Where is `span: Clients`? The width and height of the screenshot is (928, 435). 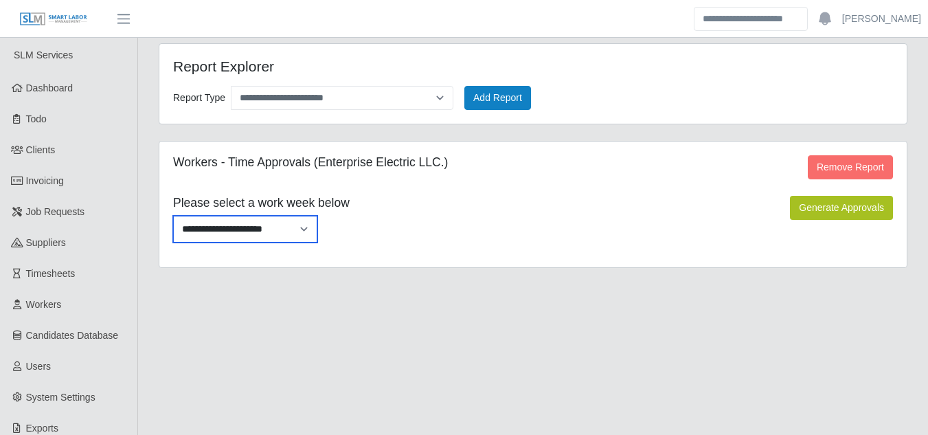 span: Clients is located at coordinates (41, 150).